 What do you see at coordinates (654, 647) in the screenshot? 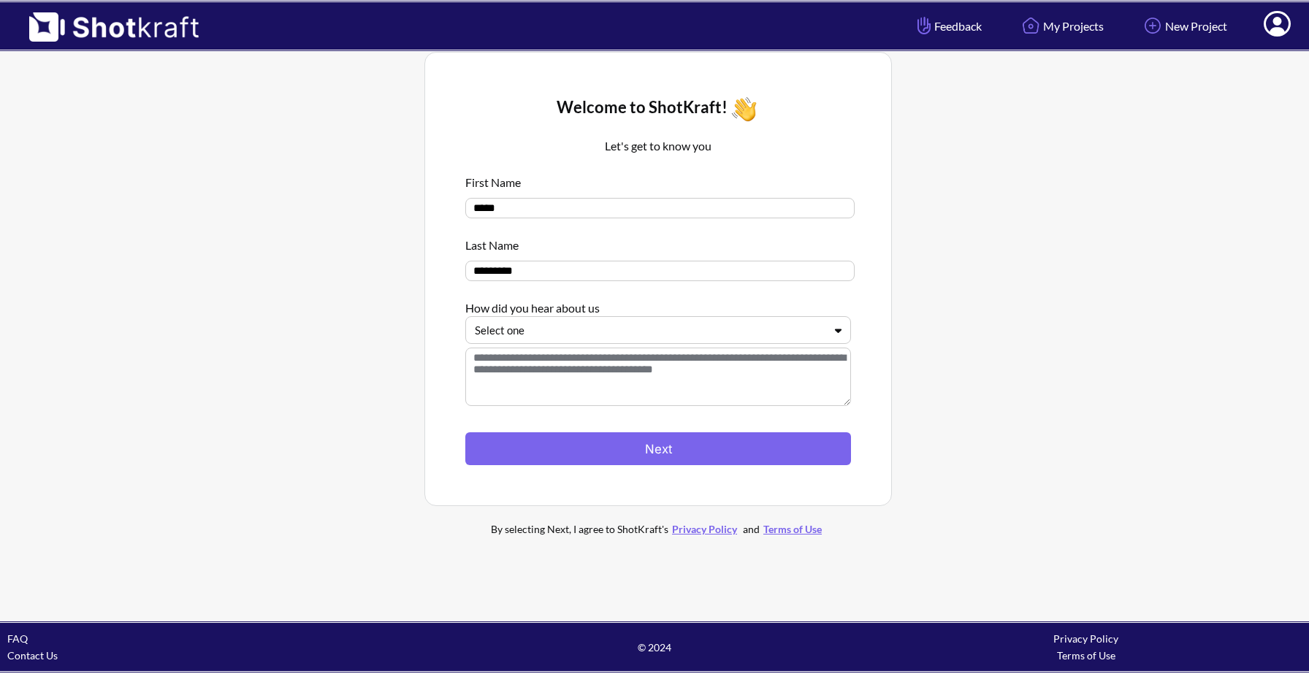
I see `span: © 2024` at bounding box center [654, 647].